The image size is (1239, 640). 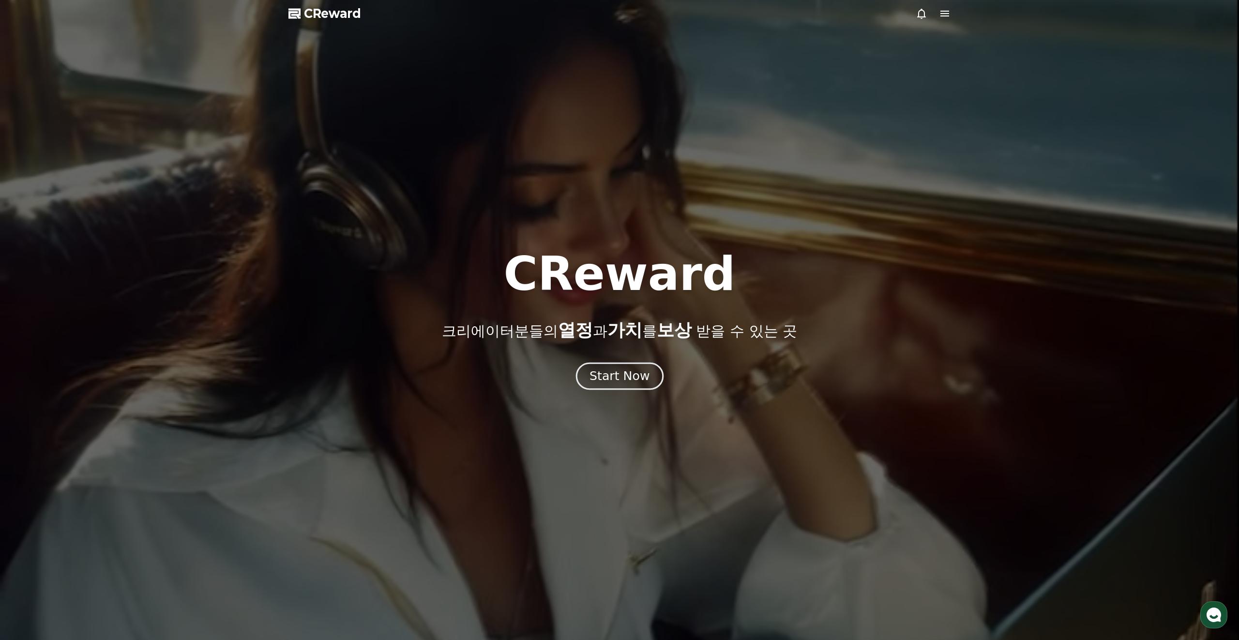 What do you see at coordinates (619, 376) in the screenshot?
I see `button: Start Now` at bounding box center [619, 376].